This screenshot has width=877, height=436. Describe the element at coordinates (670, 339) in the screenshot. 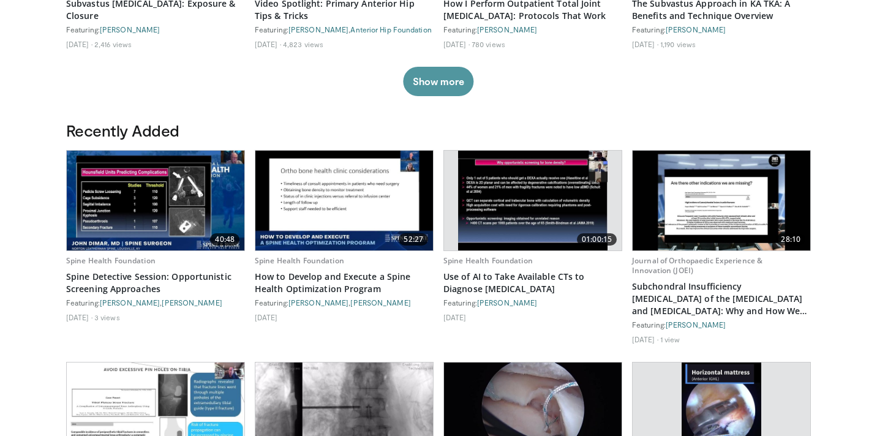

I see `li: 1 view` at that location.